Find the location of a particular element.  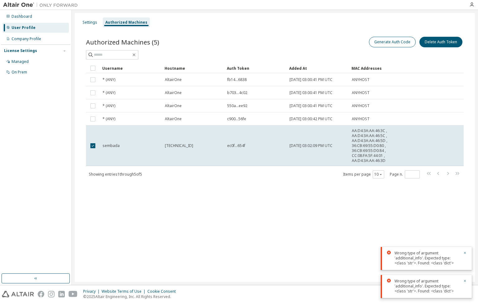

button: Delete Auth Token is located at coordinates (441, 42).